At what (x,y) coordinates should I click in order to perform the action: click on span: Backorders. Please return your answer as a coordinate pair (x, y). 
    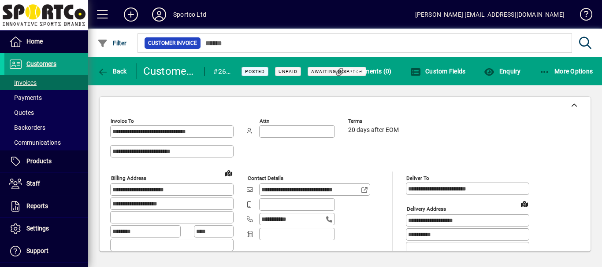
    Looking at the image, I should click on (27, 128).